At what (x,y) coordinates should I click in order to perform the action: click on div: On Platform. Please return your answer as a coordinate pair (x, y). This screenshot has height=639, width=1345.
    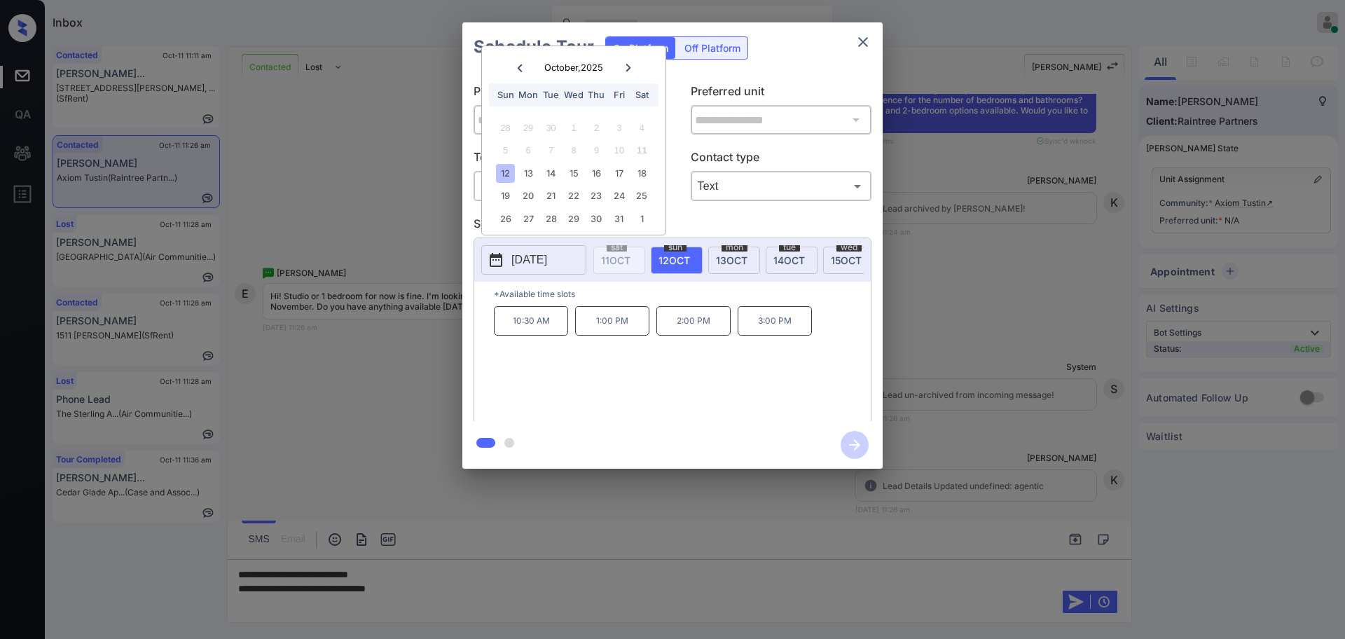
    Looking at the image, I should click on (640, 48).